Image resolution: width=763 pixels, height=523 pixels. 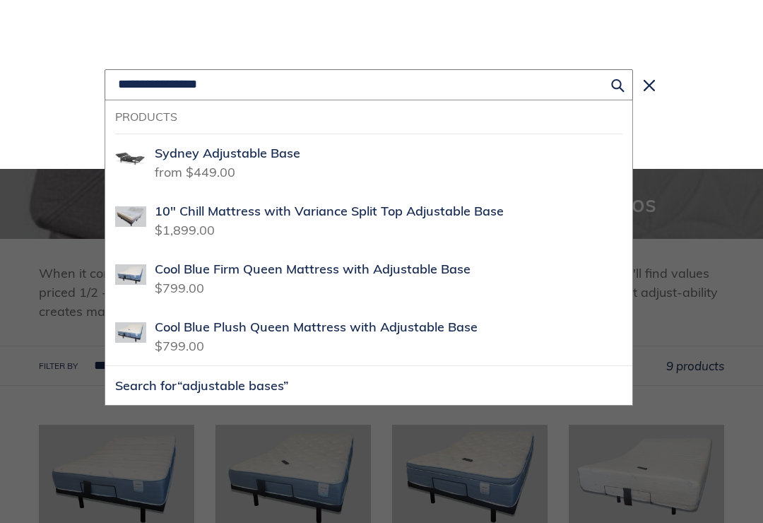 I want to click on span: from $449.00, so click(x=195, y=170).